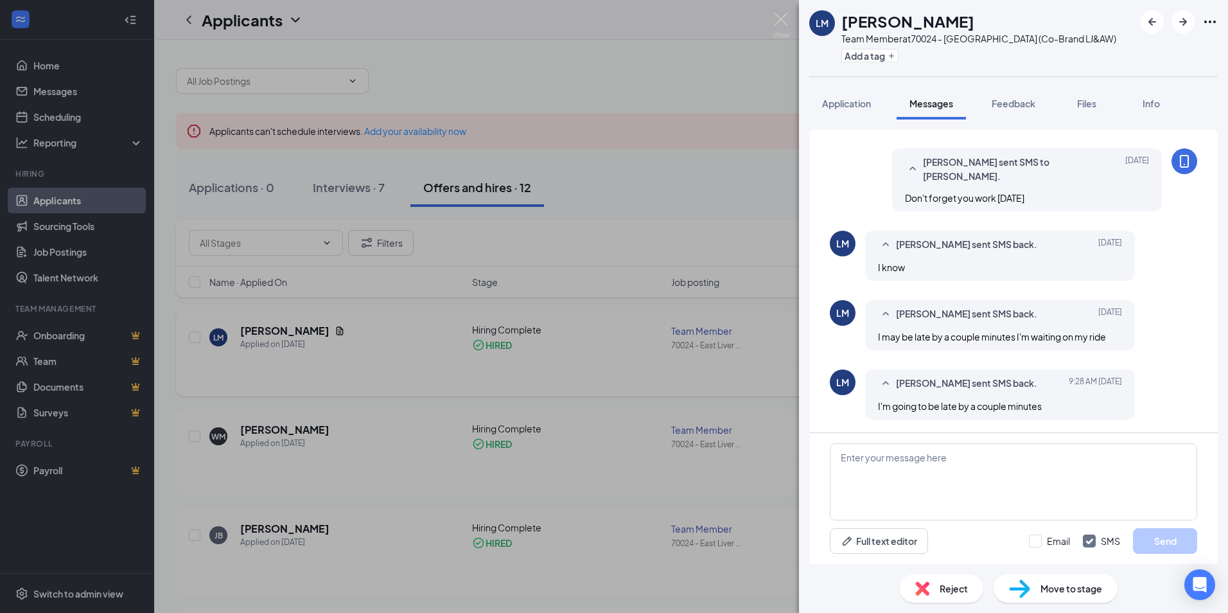 This screenshot has height=613, width=1228. I want to click on svg: Ellipses, so click(1210, 22).